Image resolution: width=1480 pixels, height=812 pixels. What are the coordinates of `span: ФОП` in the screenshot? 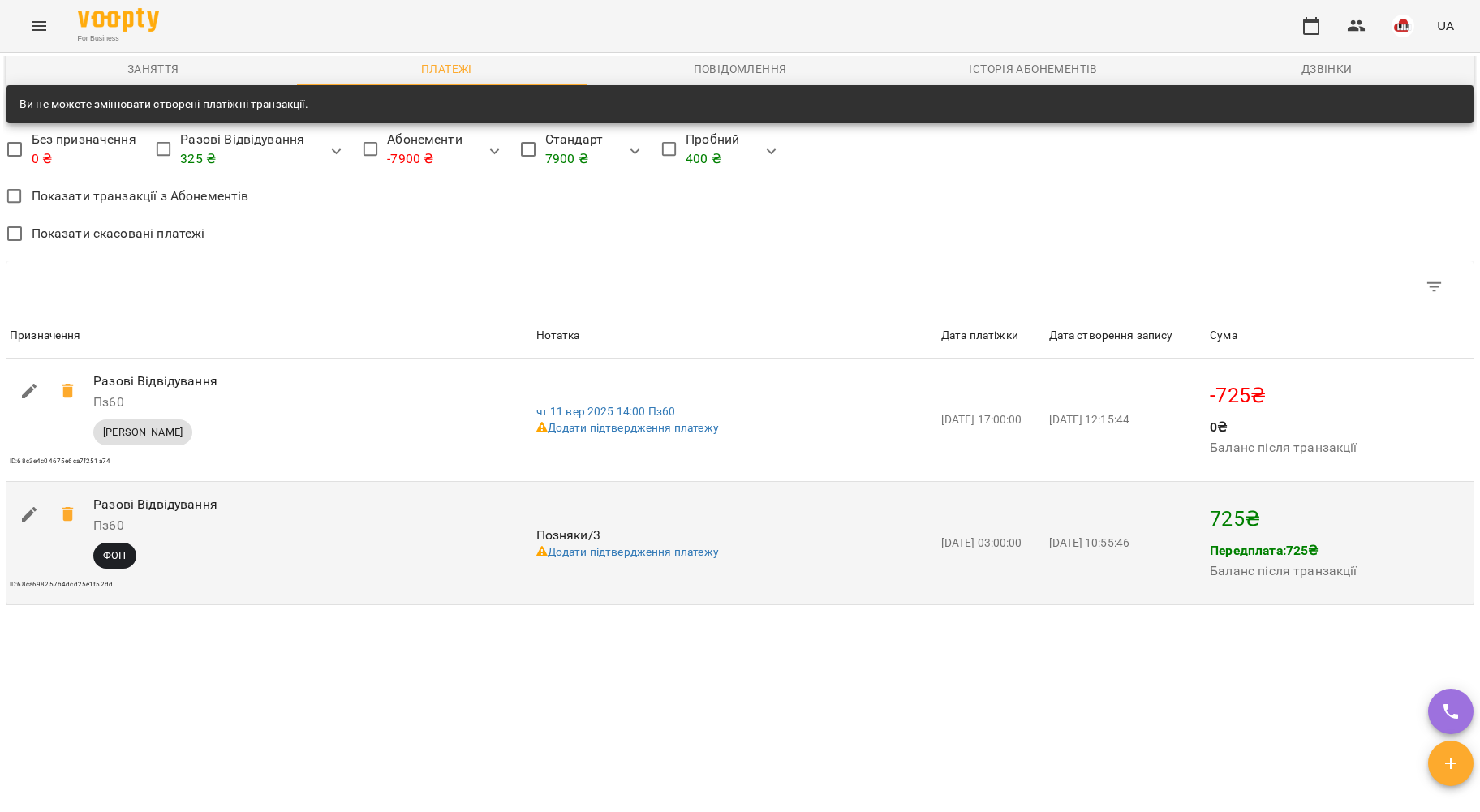 It's located at (114, 556).